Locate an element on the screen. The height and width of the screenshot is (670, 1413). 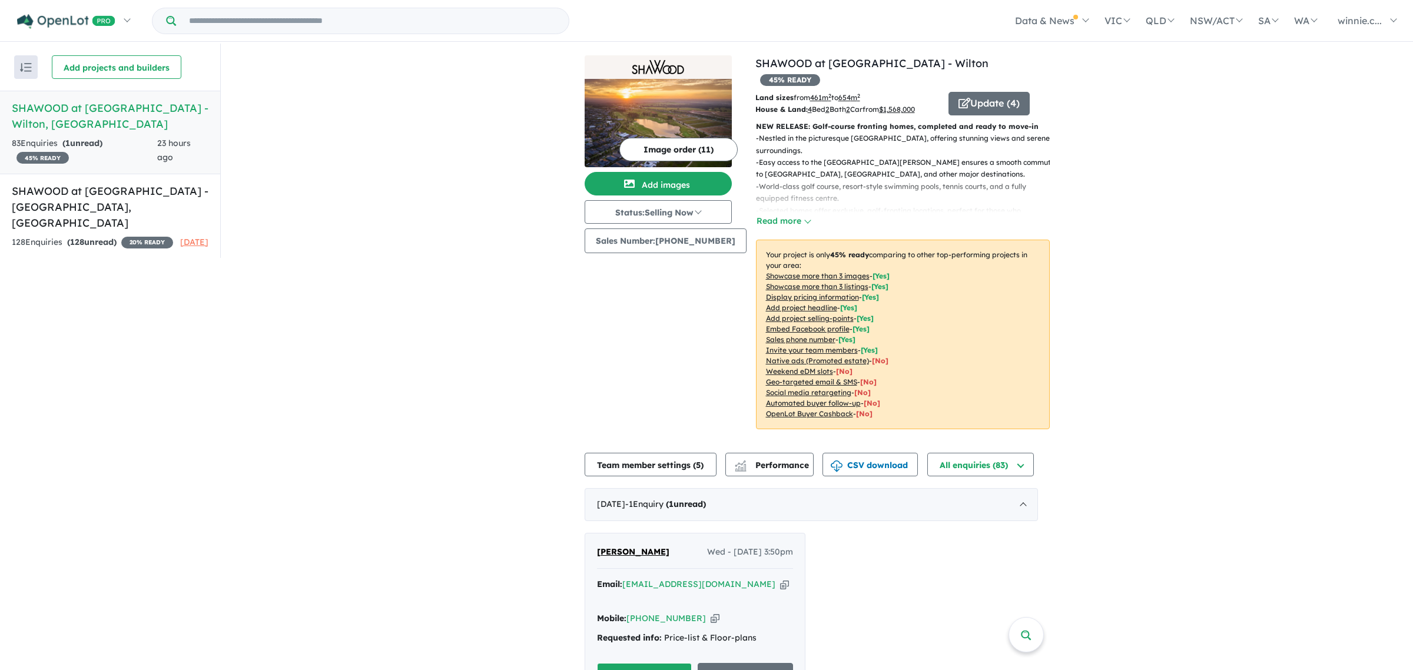
p: from is located at coordinates (847, 98).